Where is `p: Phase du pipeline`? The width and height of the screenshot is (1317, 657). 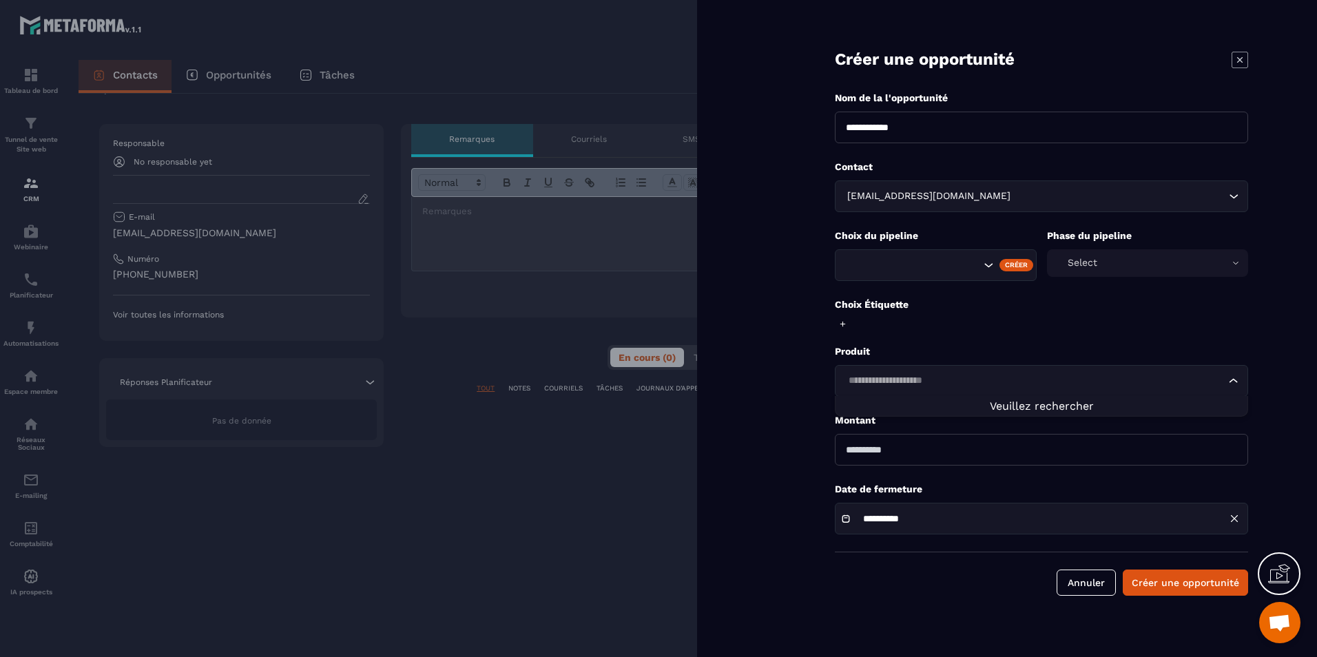 p: Phase du pipeline is located at coordinates (1147, 236).